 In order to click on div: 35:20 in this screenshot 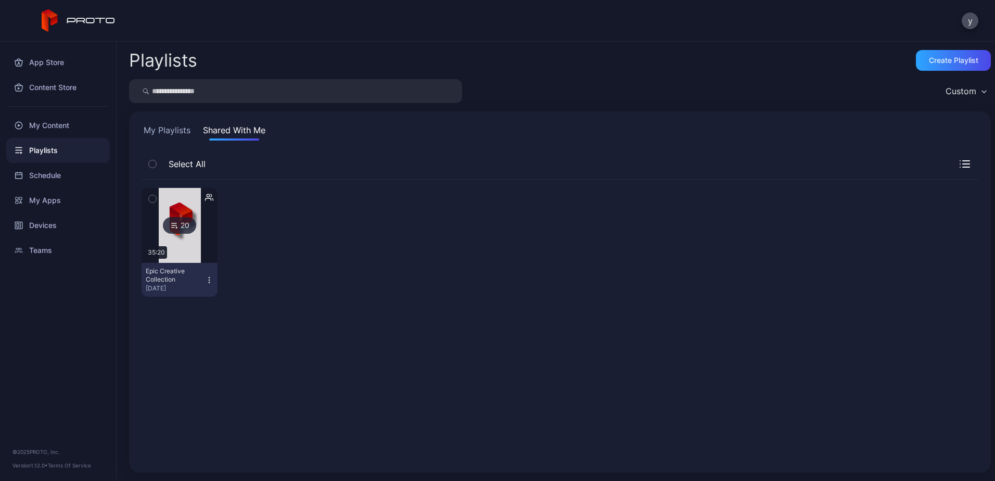, I will do `click(156, 252)`.